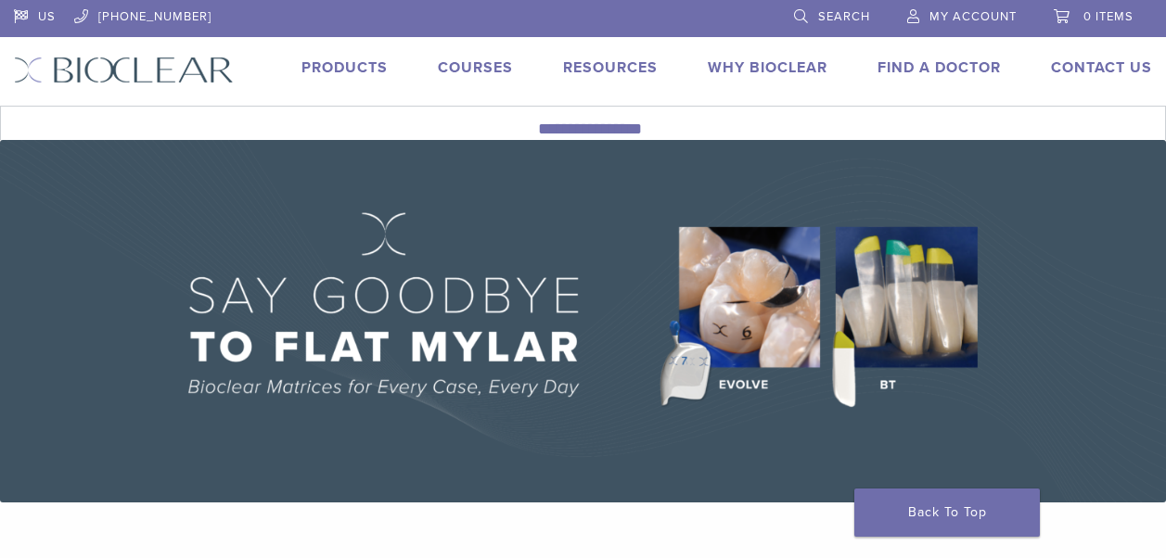  I want to click on a: Resources, so click(610, 68).